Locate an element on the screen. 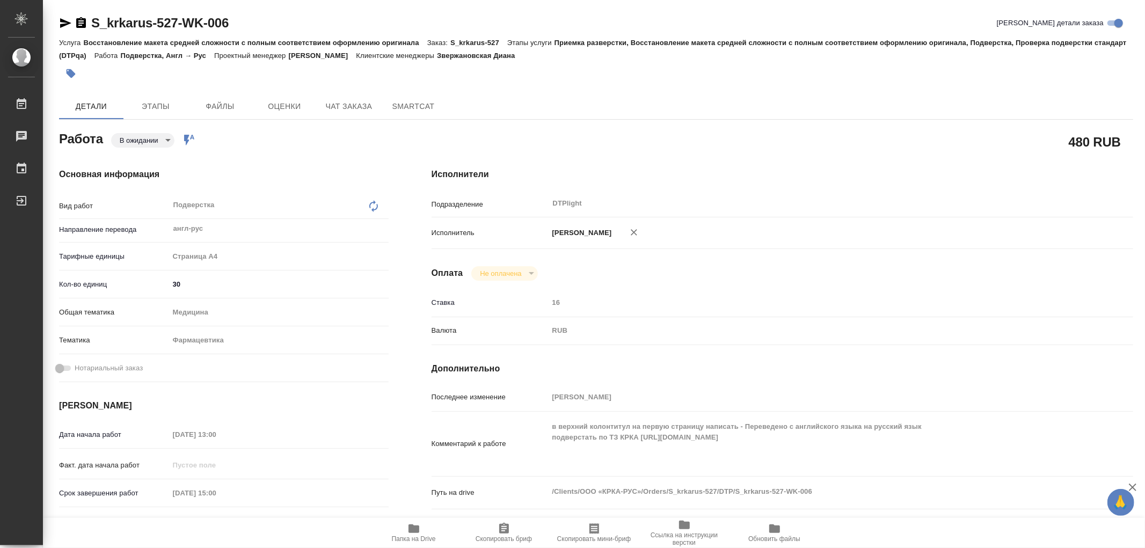 Image resolution: width=1145 pixels, height=548 pixels. span: Скопировать бриф is located at coordinates (504, 539).